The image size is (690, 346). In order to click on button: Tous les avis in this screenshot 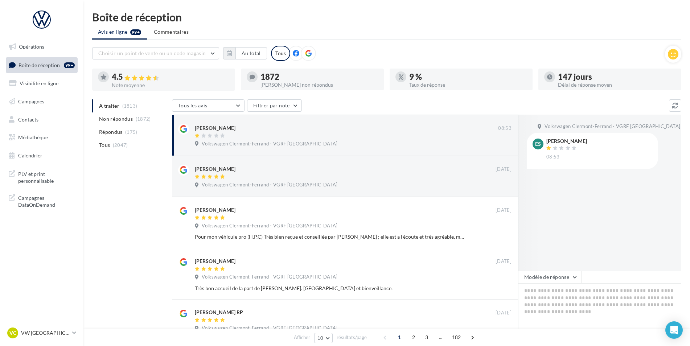, I will do `click(208, 106)`.